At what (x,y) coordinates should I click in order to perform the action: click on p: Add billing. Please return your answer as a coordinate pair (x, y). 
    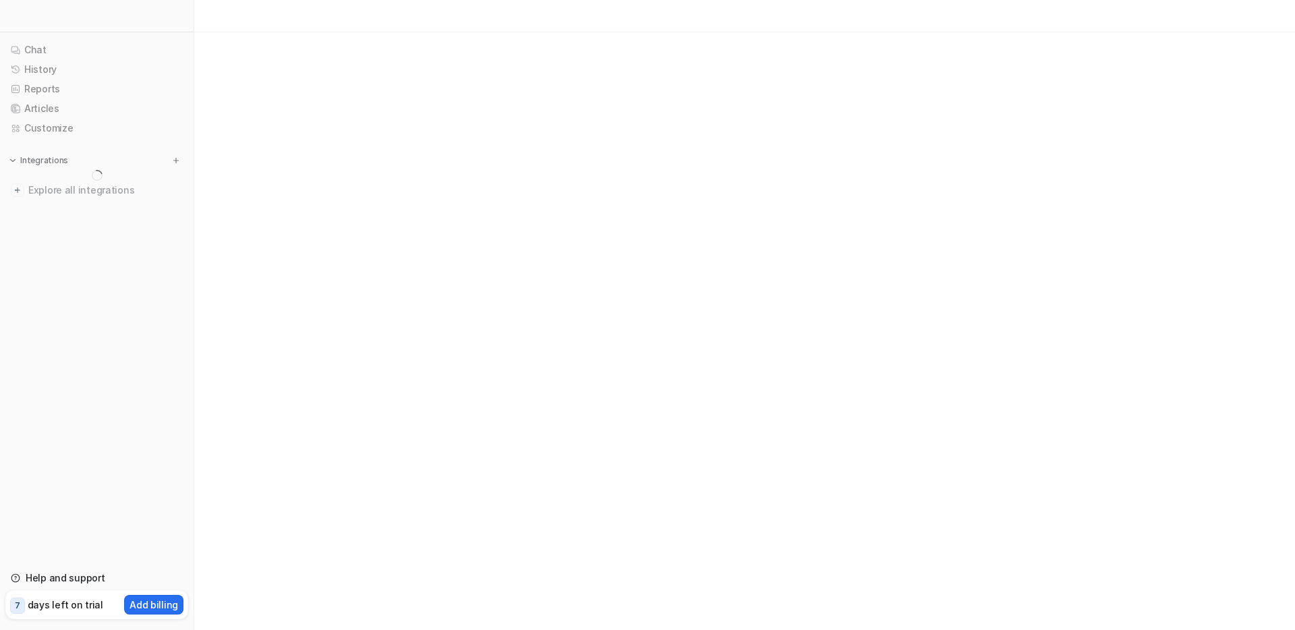
    Looking at the image, I should click on (154, 604).